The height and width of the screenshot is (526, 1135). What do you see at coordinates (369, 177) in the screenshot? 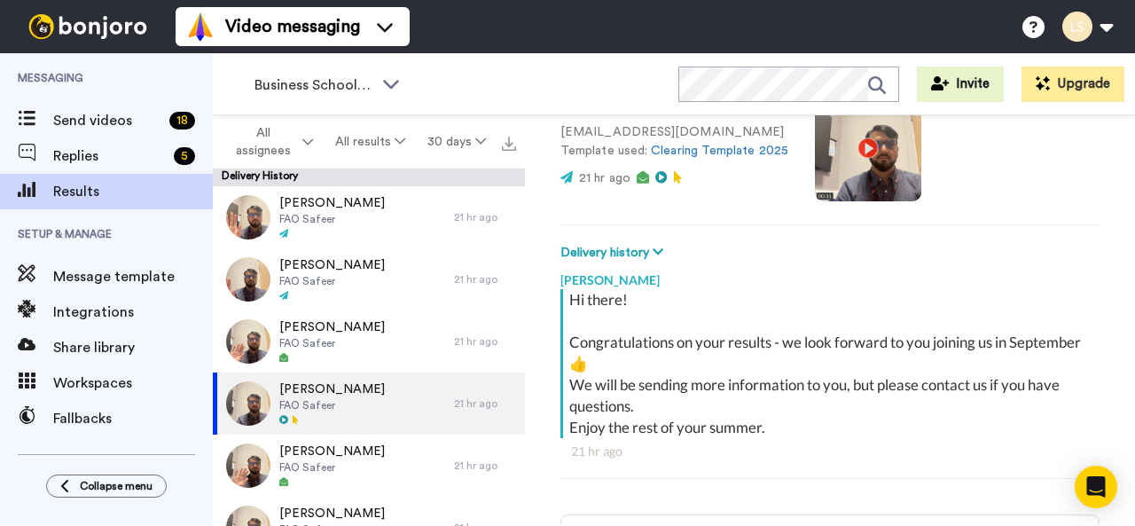
I see `div: Delivery History` at bounding box center [369, 177].